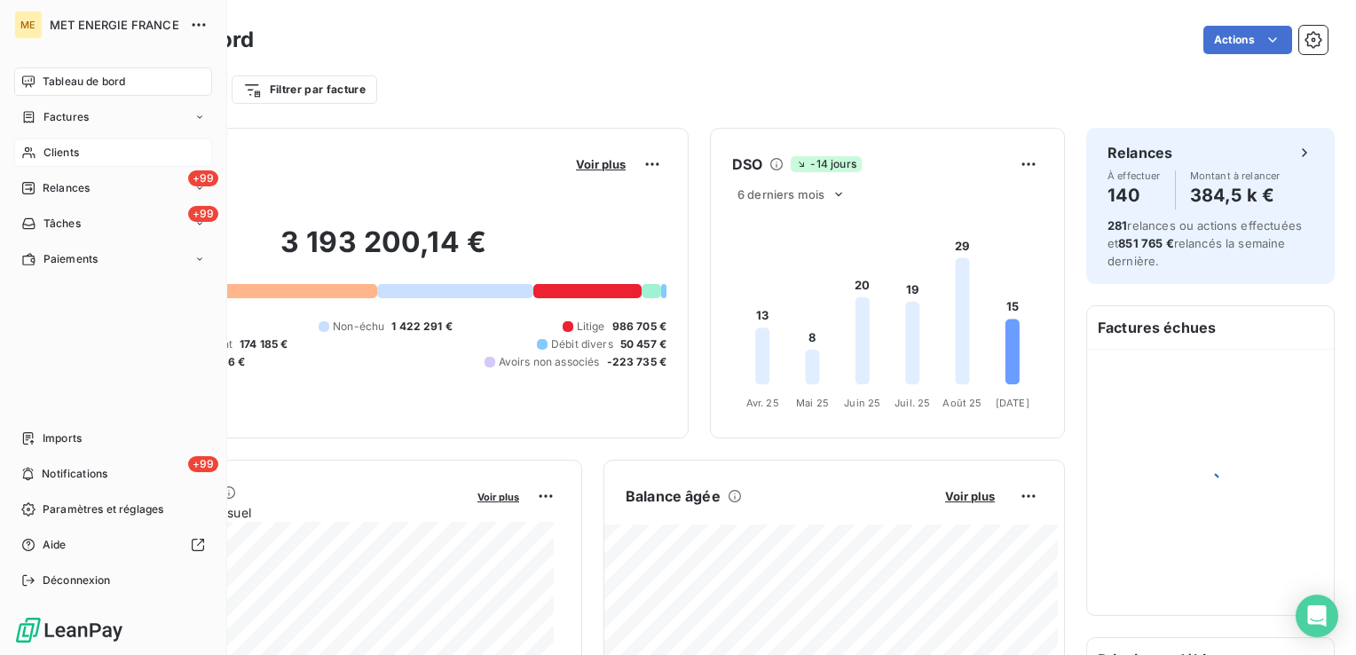  Describe the element at coordinates (384, 251) in the screenshot. I see `h2: 3 193 200,14 €` at that location.